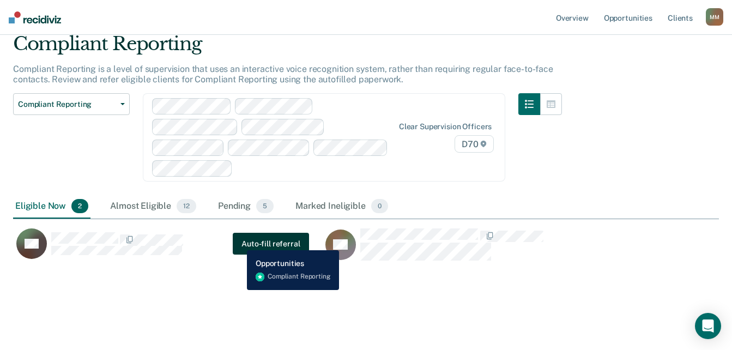 The height and width of the screenshot is (350, 732). Describe the element at coordinates (153, 207) in the screenshot. I see `div: Almost Eligible12` at that location.